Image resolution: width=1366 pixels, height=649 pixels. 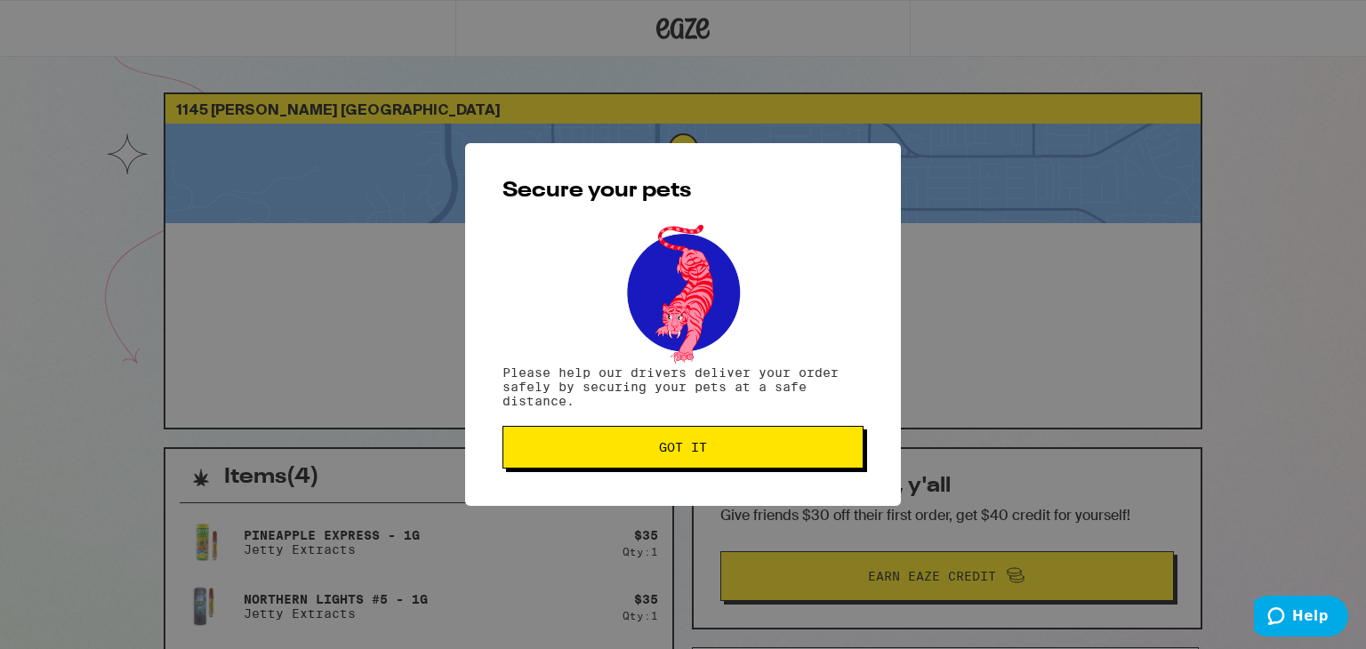 What do you see at coordinates (683, 447) in the screenshot?
I see `button: Got it` at bounding box center [683, 447].